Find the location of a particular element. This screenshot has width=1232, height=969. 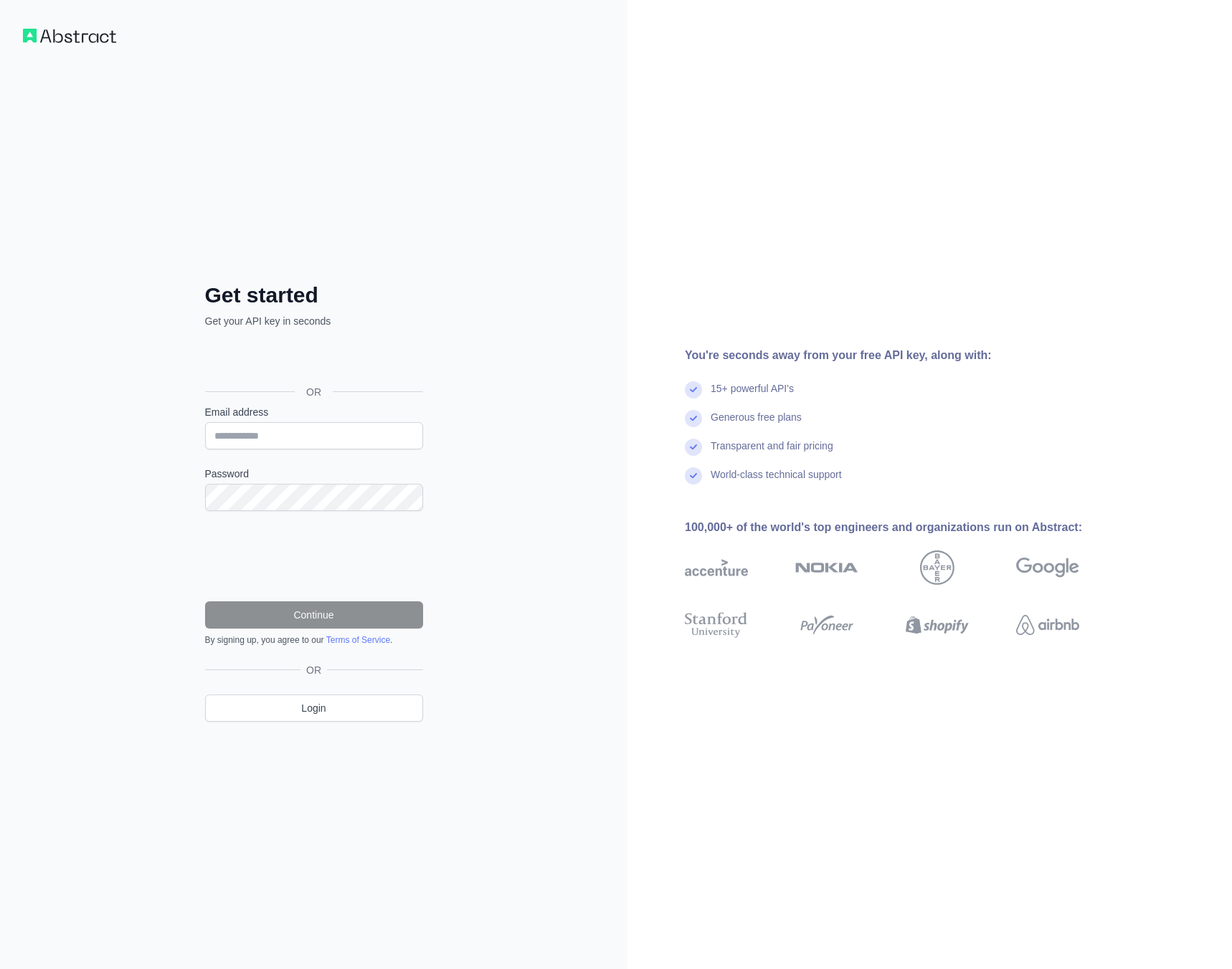

a: Login is located at coordinates (314, 708).